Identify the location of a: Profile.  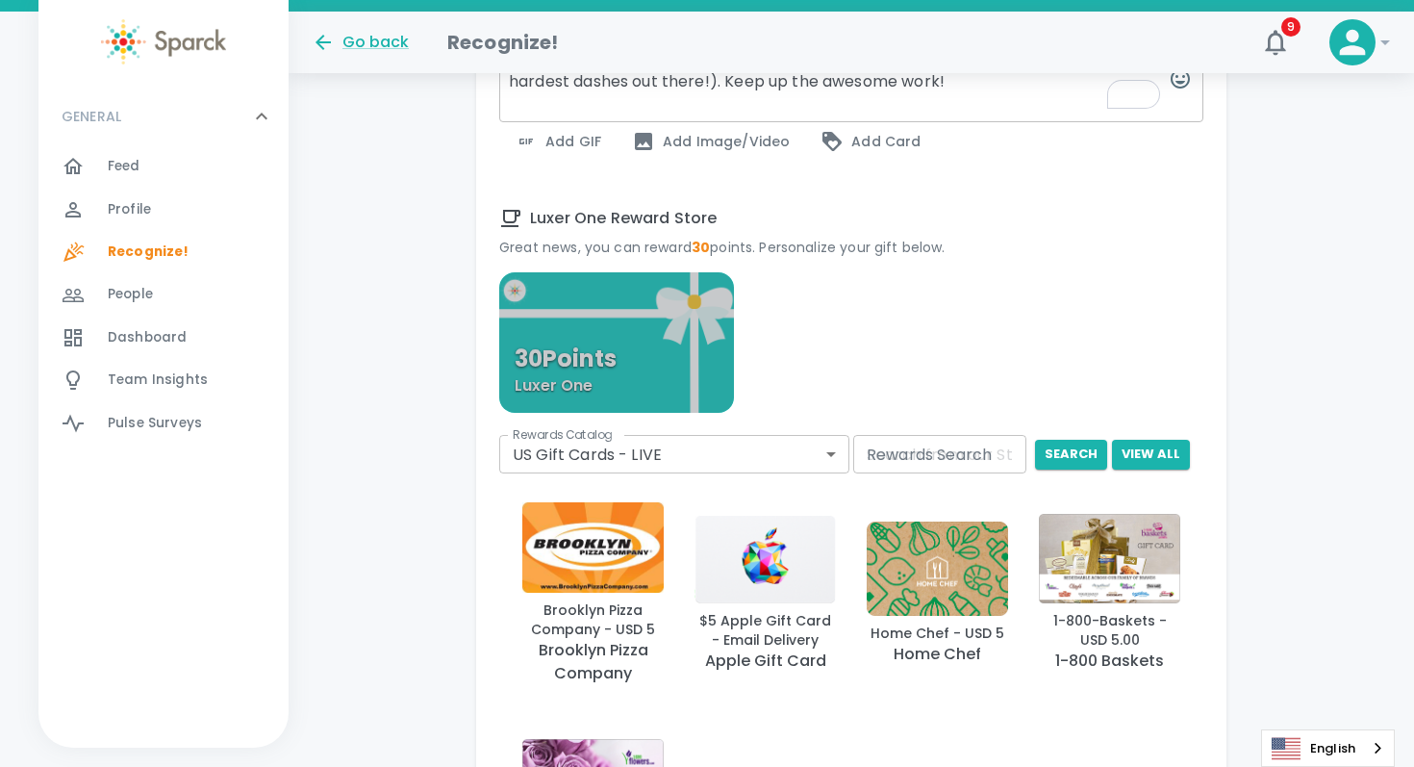
(164, 210).